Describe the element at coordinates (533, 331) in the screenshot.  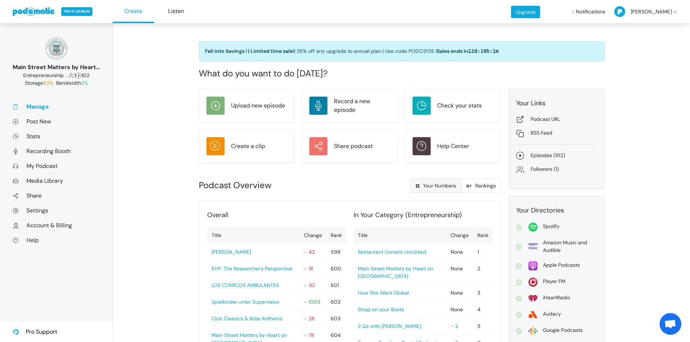
I see `img: google-2dbf3626bd965f54f93204bbf7eeb1470465527e396fa5b4ad72d911f40d0c40.svg` at that location.